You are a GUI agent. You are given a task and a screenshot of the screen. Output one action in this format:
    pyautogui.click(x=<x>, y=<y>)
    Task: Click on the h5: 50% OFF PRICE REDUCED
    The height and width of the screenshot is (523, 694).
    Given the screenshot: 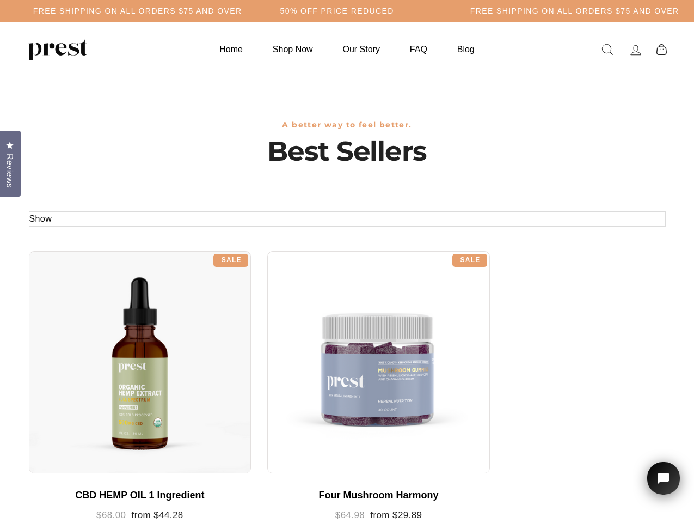 What is the action you would take?
    pyautogui.click(x=337, y=11)
    